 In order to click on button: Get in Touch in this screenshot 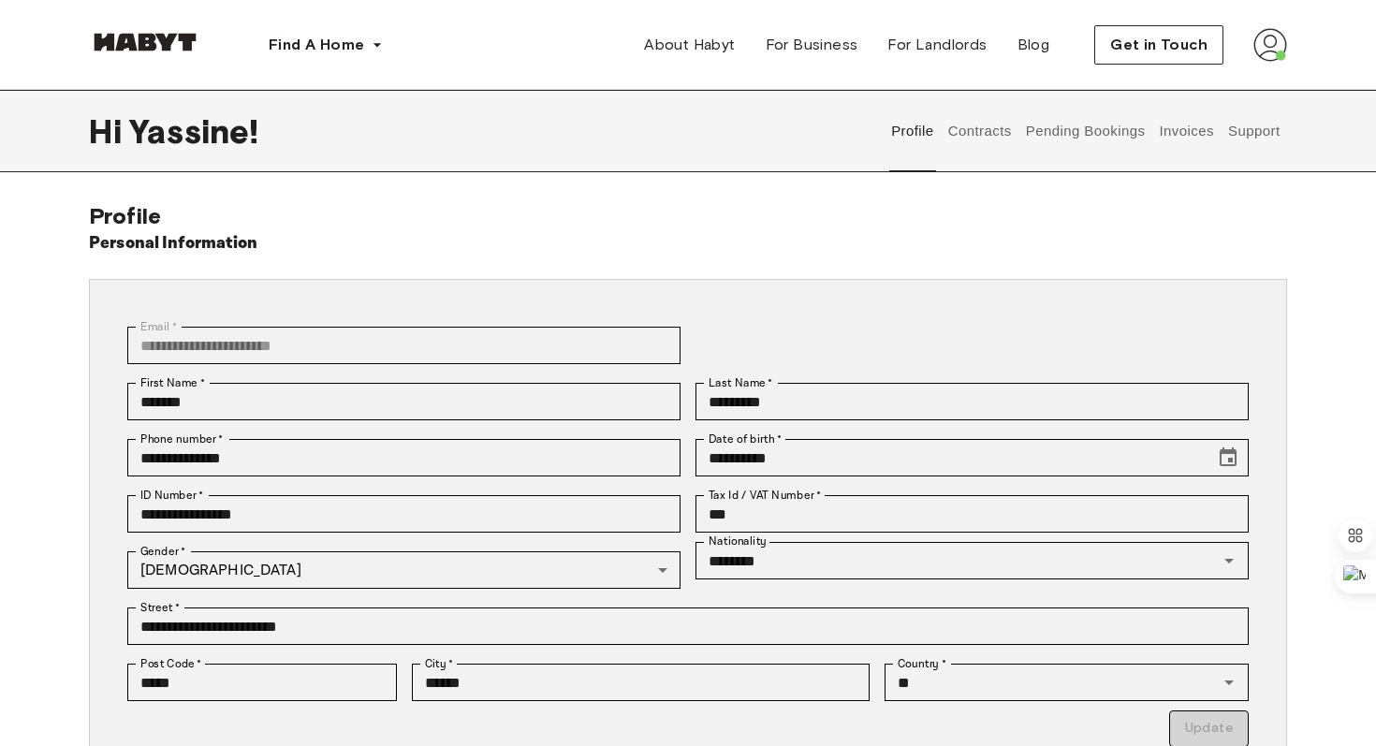, I will do `click(1159, 45)`.